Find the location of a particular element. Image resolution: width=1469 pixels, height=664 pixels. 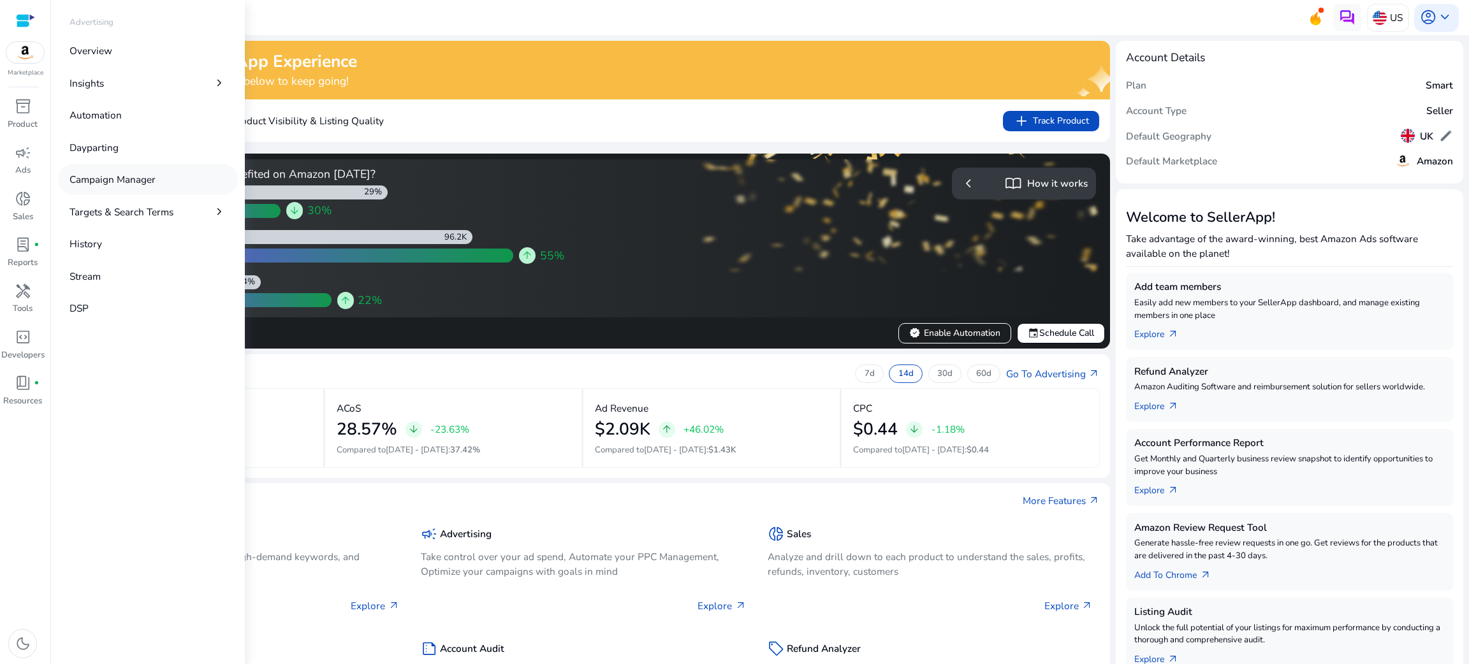

h5: Account Type is located at coordinates (1156, 111).